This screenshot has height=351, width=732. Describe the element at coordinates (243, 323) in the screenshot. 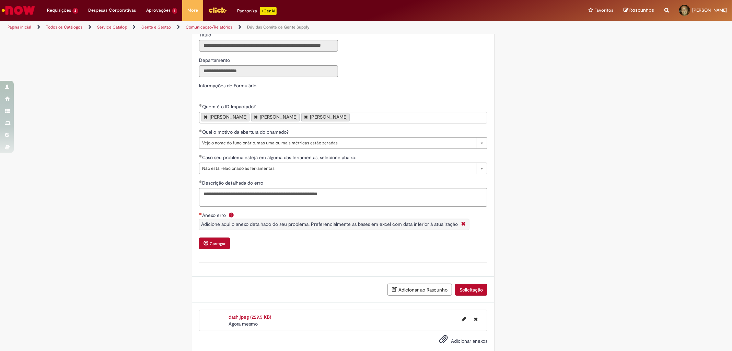

I see `time: 27/08/2025 21:02:35` at that location.